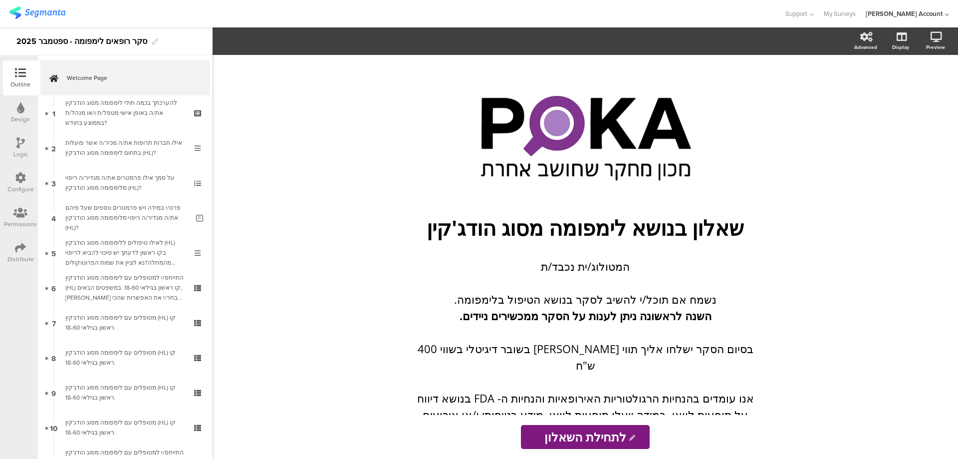 The height and width of the screenshot is (459, 958). Describe the element at coordinates (53, 427) in the screenshot. I see `span: 10` at that location.